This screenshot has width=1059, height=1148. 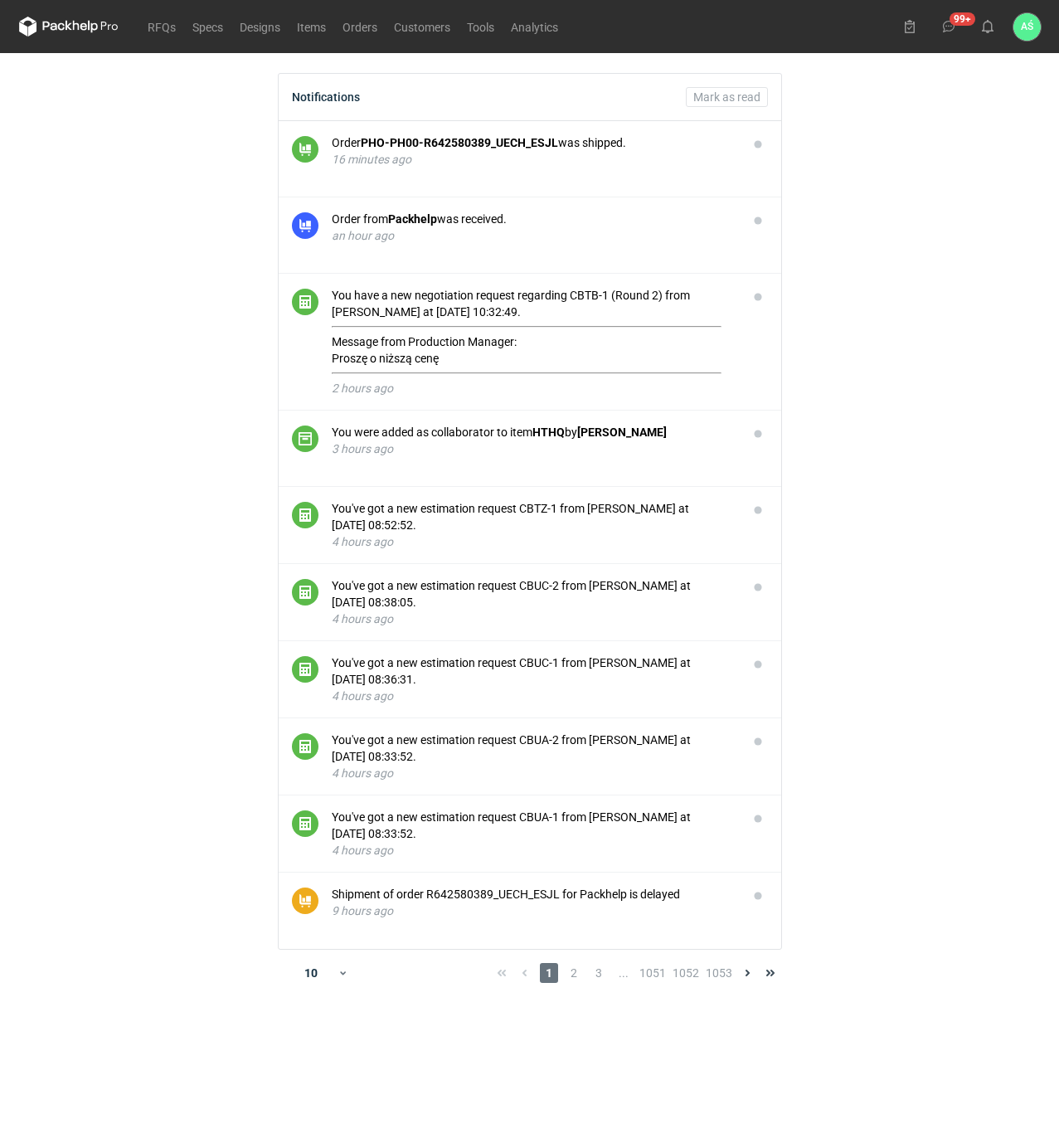 What do you see at coordinates (326, 97) in the screenshot?
I see `div: Notifications` at bounding box center [326, 97].